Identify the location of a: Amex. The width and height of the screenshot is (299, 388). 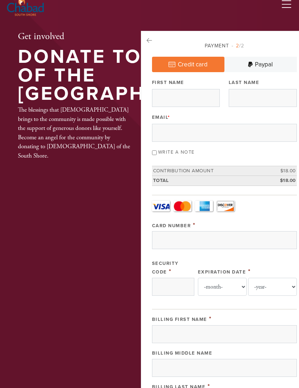
(204, 206).